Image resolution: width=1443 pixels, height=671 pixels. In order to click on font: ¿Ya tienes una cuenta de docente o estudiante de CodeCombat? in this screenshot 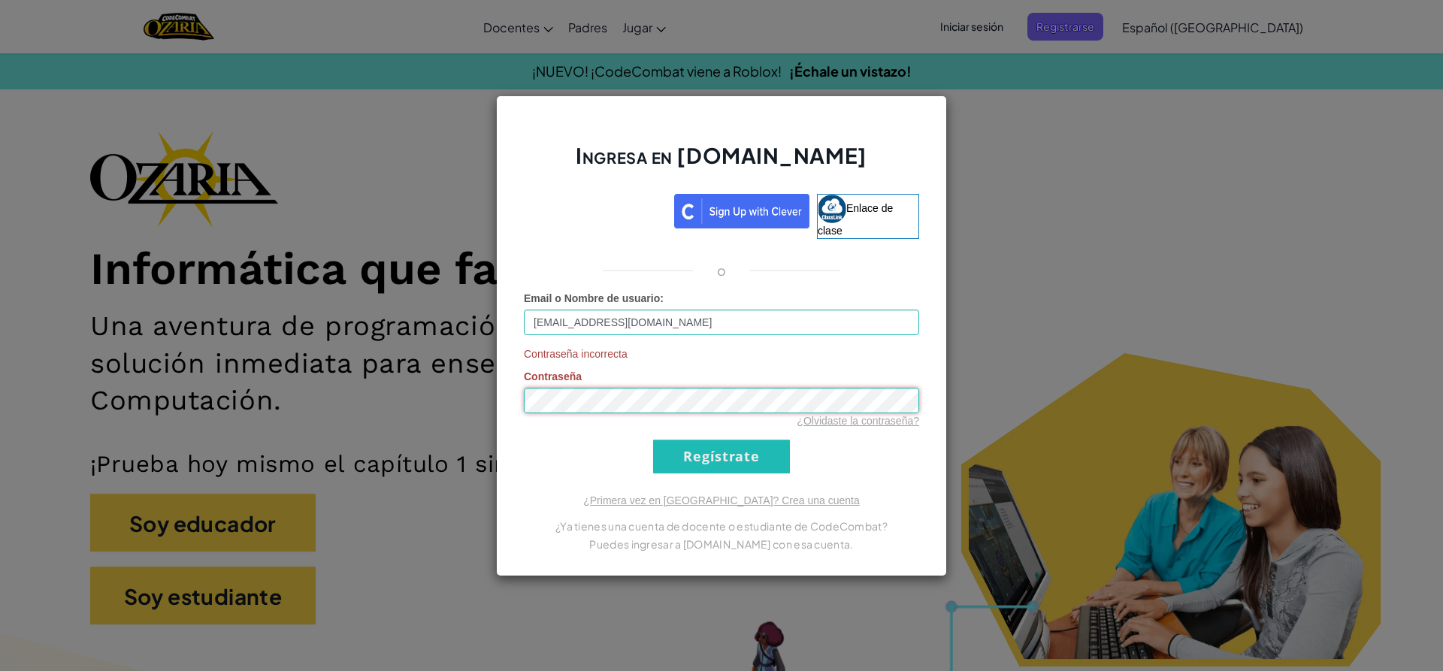, I will do `click(721, 526)`.